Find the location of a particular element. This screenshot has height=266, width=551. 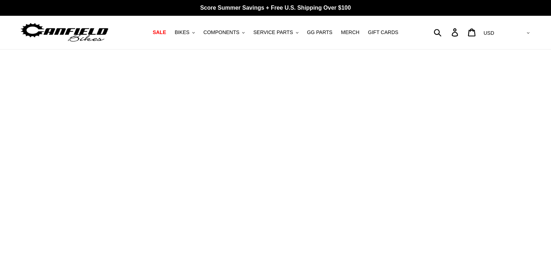

span: GG PARTS is located at coordinates (320, 32).